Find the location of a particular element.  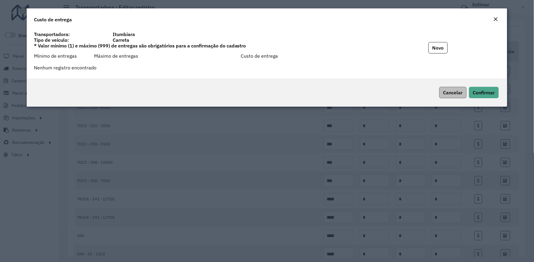

strong: Tipo de veículo: is located at coordinates (51, 40).